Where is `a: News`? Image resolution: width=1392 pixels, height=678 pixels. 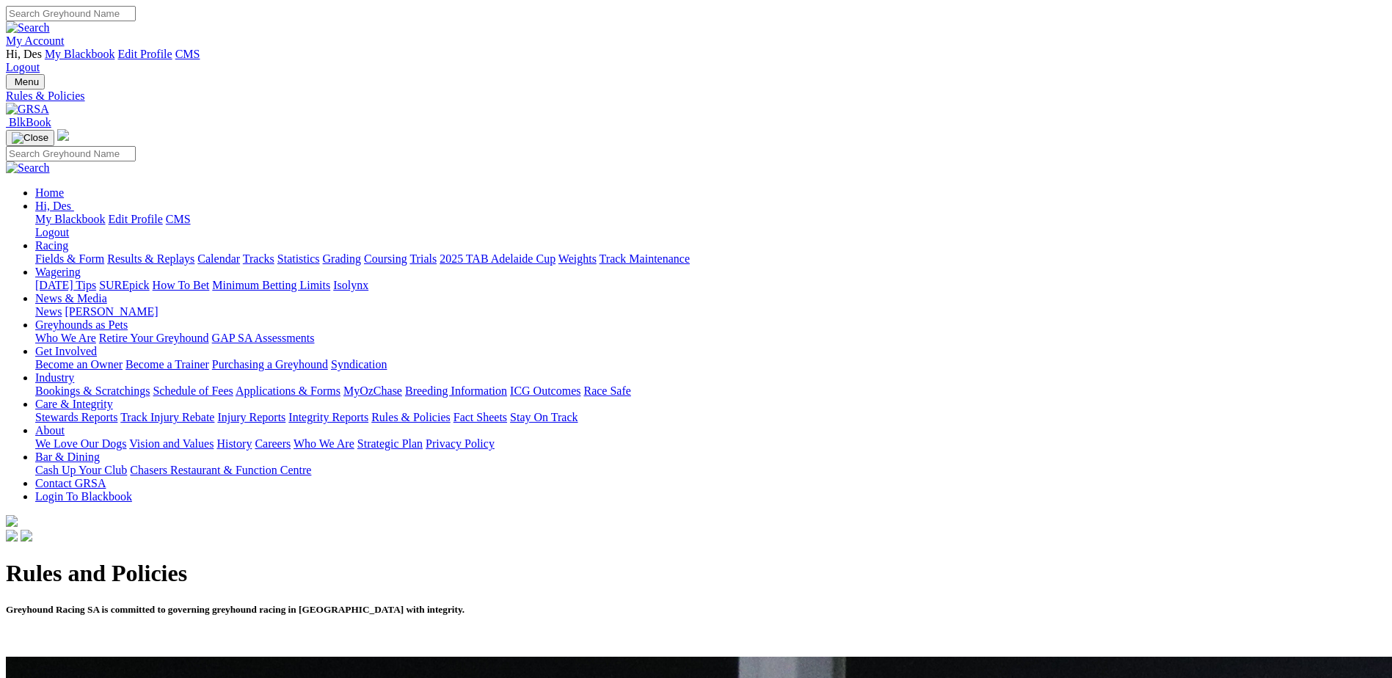 a: News is located at coordinates (48, 311).